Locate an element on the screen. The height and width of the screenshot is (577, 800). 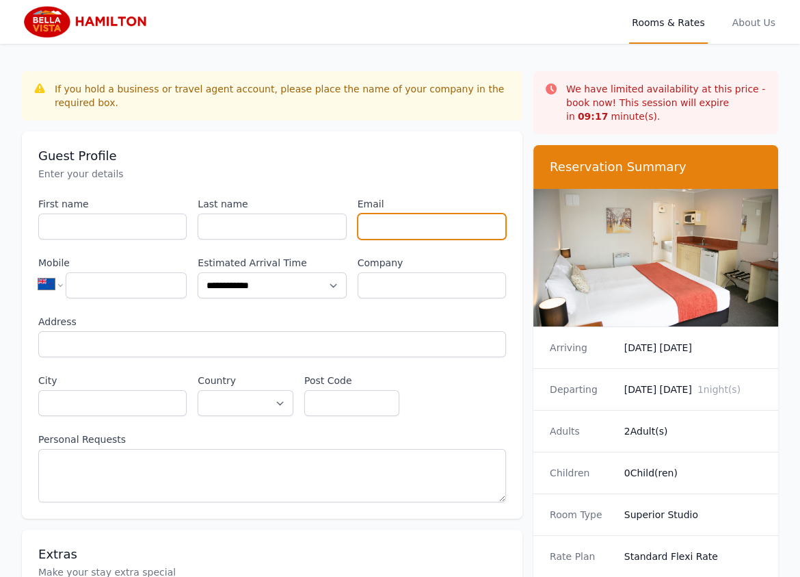
dd: Superior Studio is located at coordinates (693, 514).